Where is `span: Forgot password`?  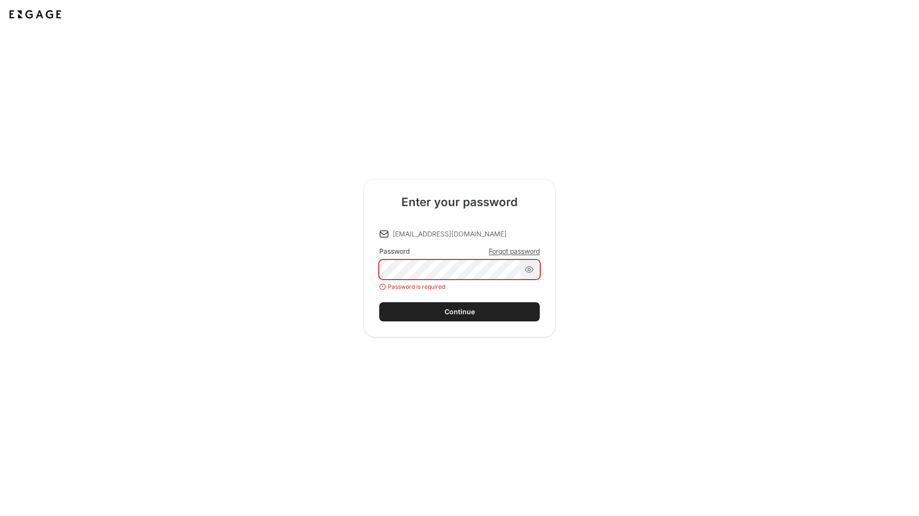 span: Forgot password is located at coordinates (514, 251).